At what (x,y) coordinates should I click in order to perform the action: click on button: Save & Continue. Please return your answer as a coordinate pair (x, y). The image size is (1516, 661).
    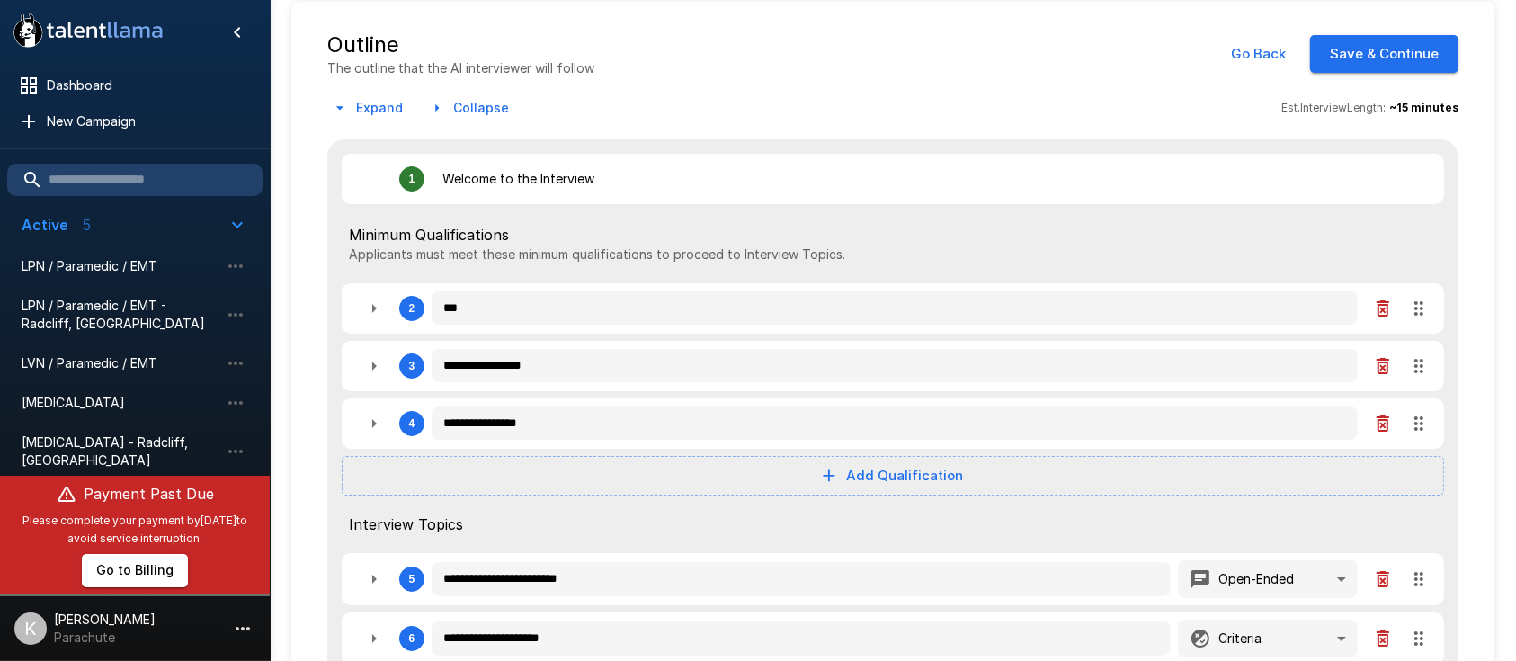
    Looking at the image, I should click on (1384, 54).